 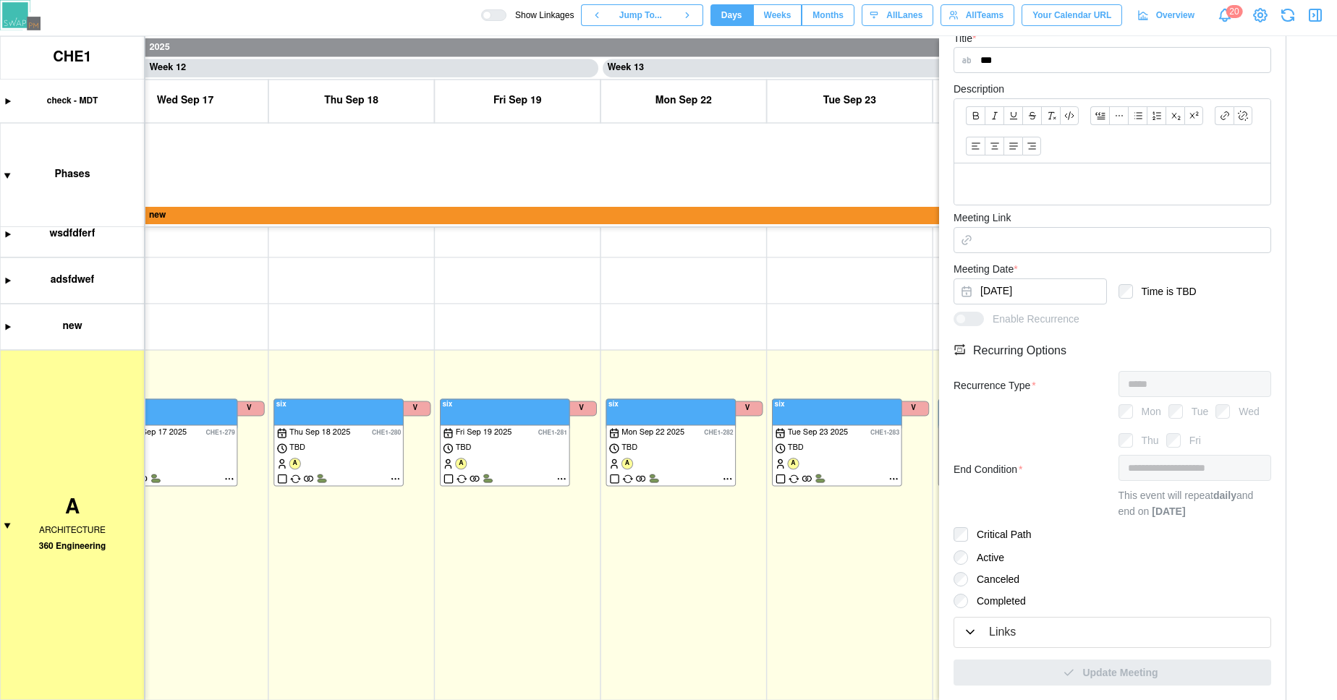 What do you see at coordinates (1224, 15) in the screenshot?
I see `a: Notifications` at bounding box center [1224, 15].